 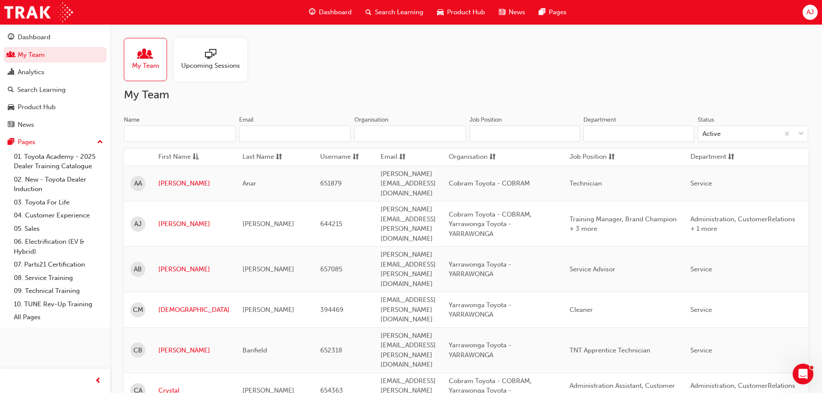 I want to click on a: news-iconNews, so click(x=512, y=12).